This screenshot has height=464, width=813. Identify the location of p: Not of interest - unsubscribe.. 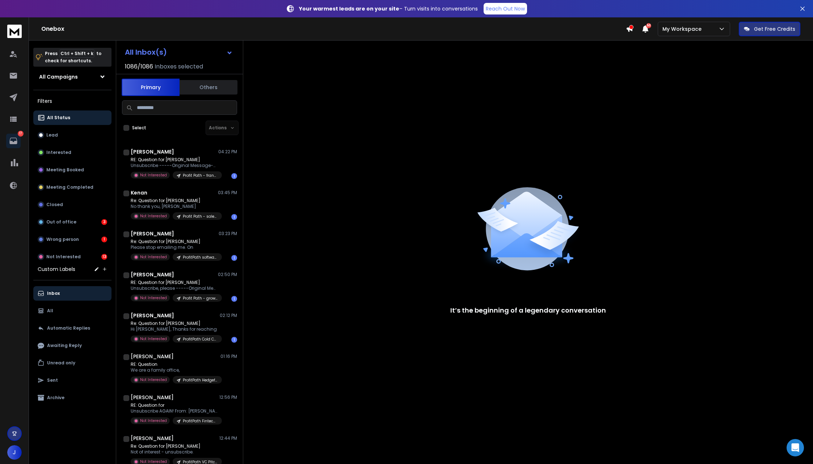
(174, 452).